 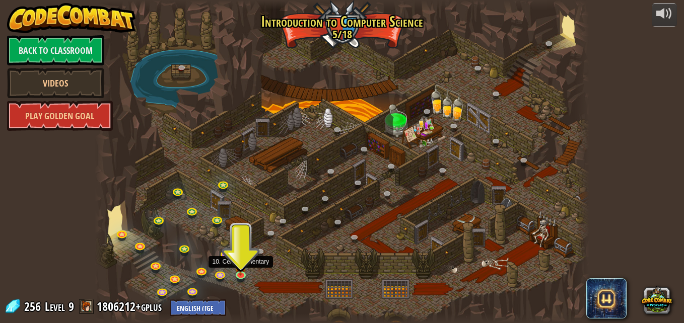 I want to click on img: CodeCombat - Learn how to code by playing a game, so click(x=72, y=18).